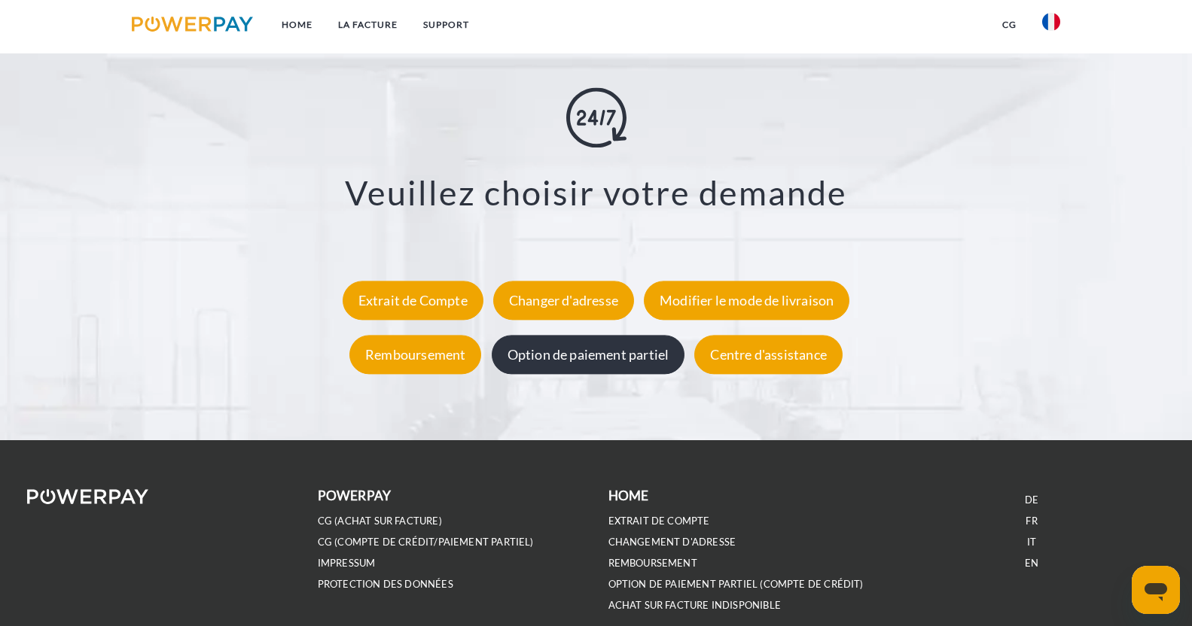  I want to click on a: CG (achat sur facture), so click(379, 521).